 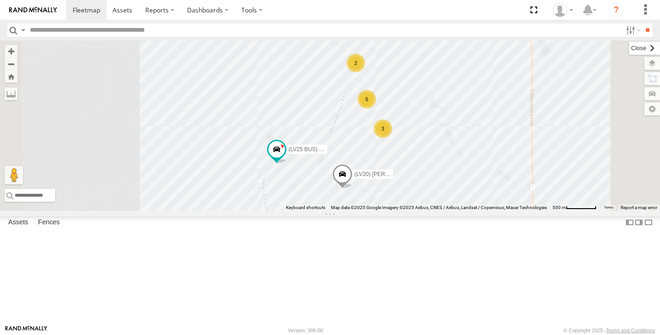 What do you see at coordinates (49, 222) in the screenshot?
I see `label: Fences` at bounding box center [49, 222].